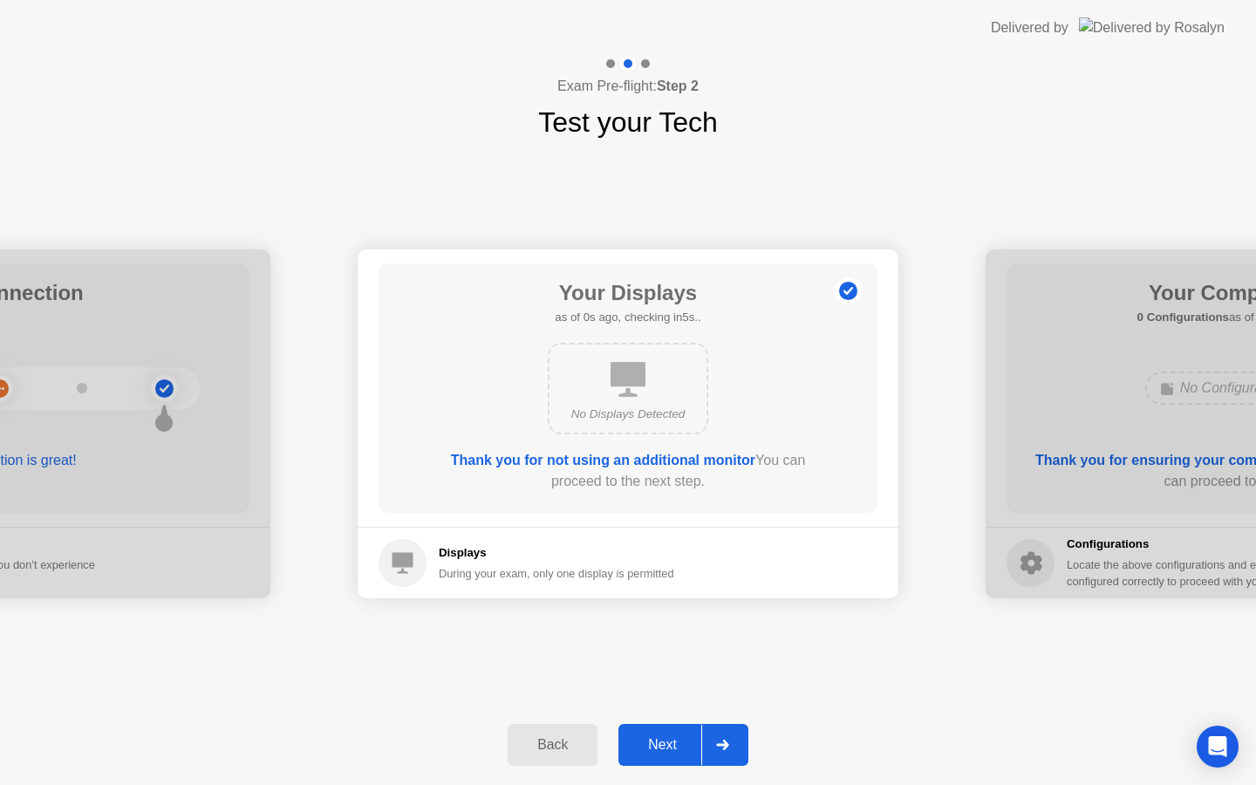 This screenshot has width=1256, height=785. Describe the element at coordinates (627, 318) in the screenshot. I see `h5: as of 0s ago, checking in5s..` at that location.